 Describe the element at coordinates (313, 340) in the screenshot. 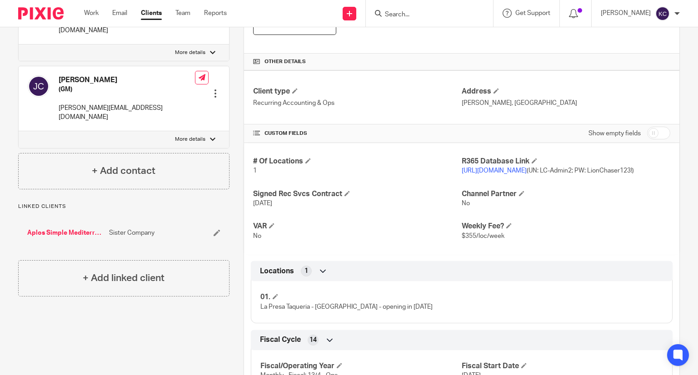

I see `span: 14` at that location.